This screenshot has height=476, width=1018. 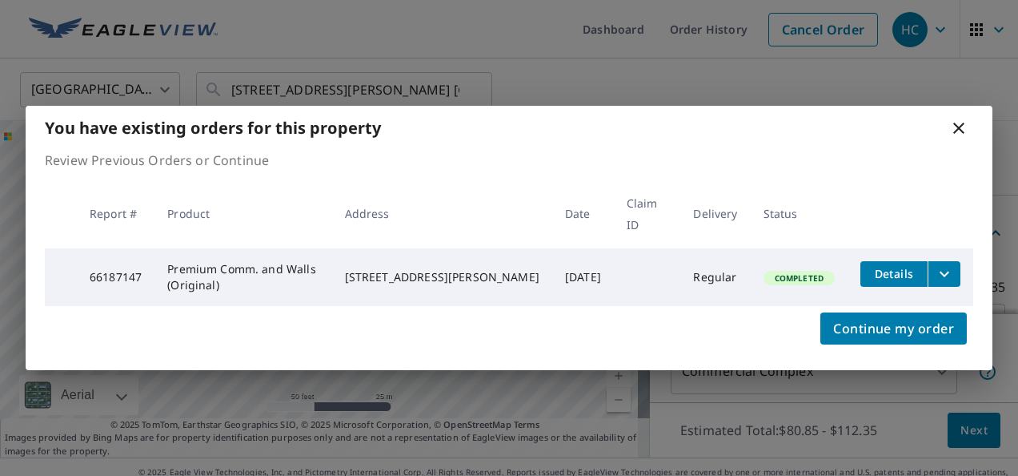 What do you see at coordinates (648, 214) in the screenshot?
I see `th: Claim ID` at bounding box center [648, 214].